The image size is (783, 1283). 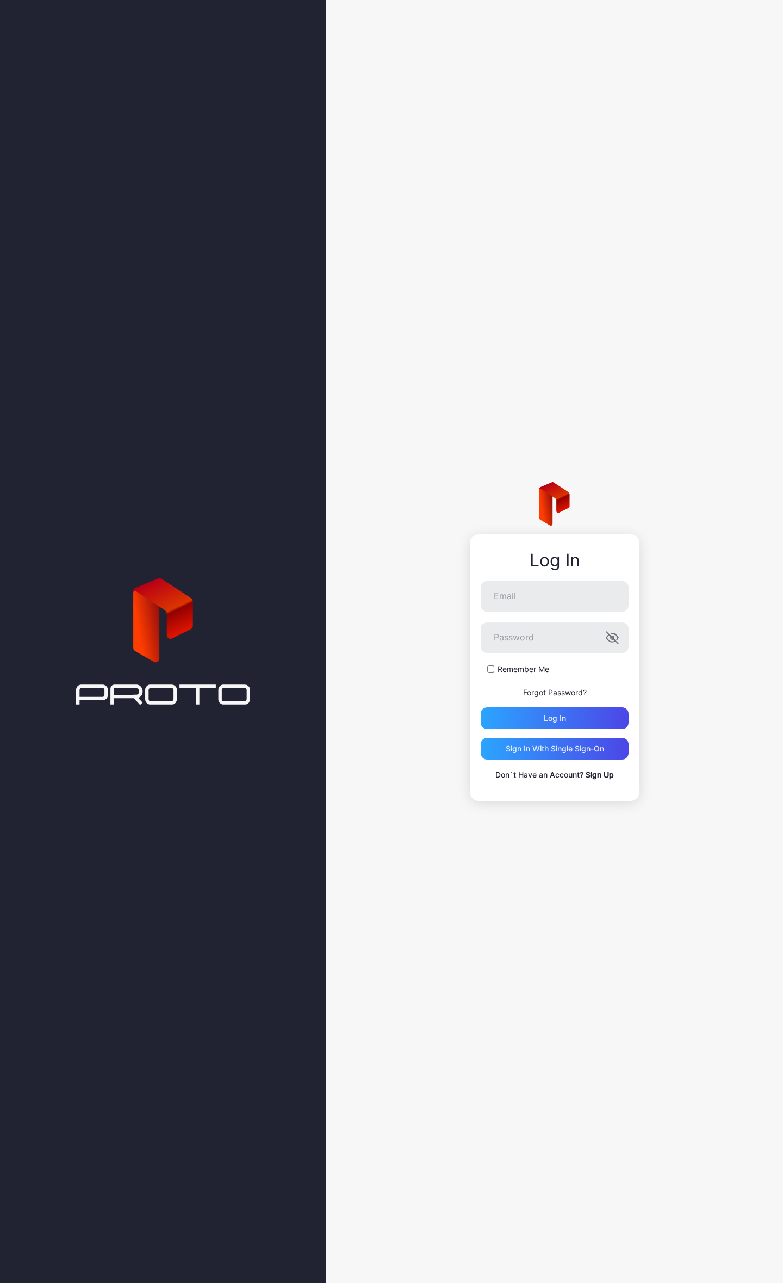 What do you see at coordinates (555, 596) in the screenshot?
I see `input: Email` at bounding box center [555, 596].